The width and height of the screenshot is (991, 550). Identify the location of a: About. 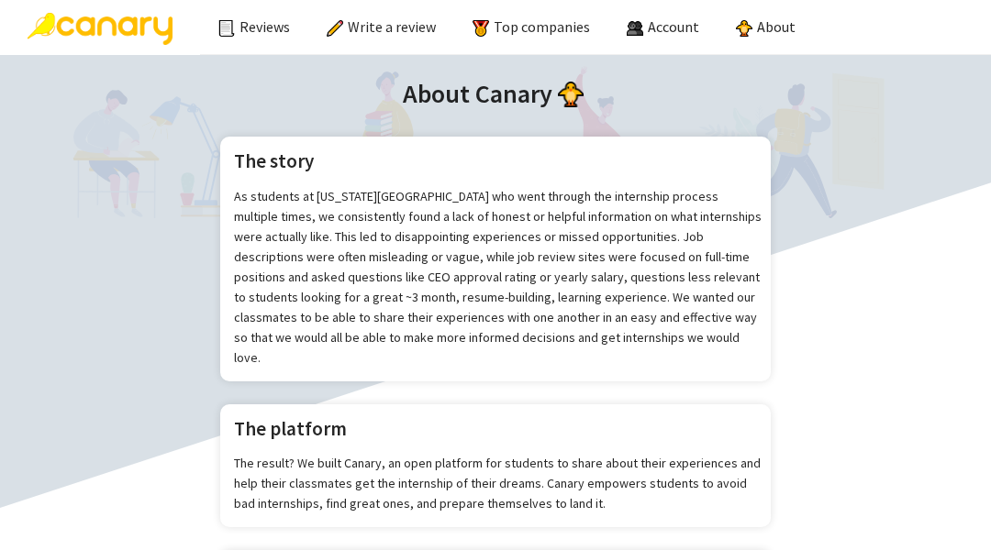
(765, 27).